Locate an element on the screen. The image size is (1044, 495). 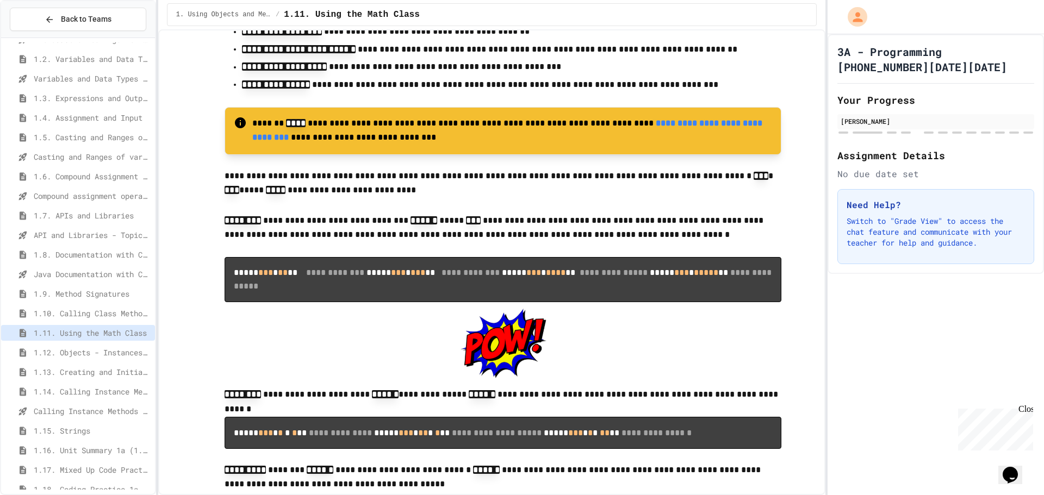
span: Java Documentation with Comments - Topic 1.8 is located at coordinates (92, 274).